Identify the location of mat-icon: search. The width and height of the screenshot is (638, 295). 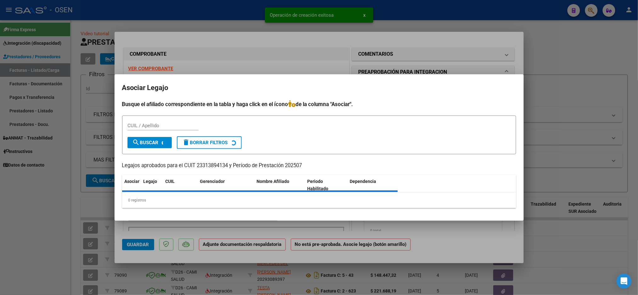
(136, 142).